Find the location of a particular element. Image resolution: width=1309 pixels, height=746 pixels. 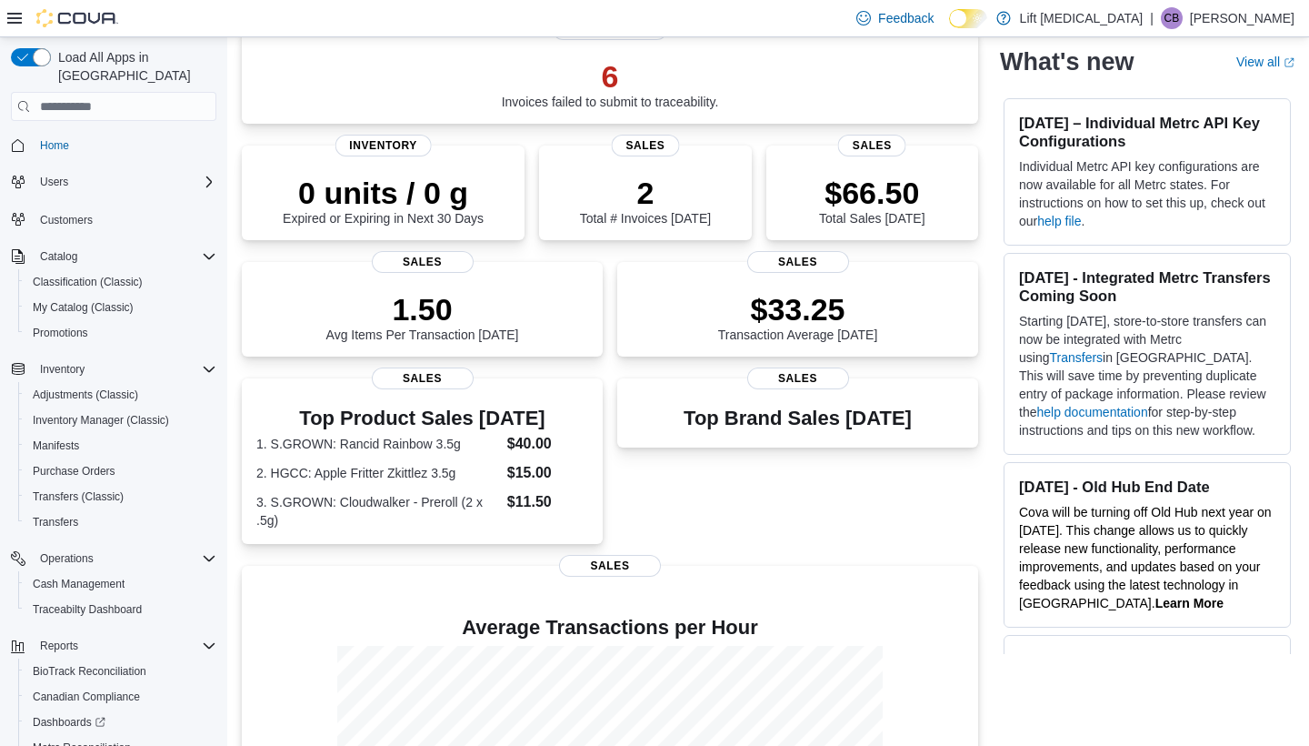

span: Users is located at coordinates (54, 182).